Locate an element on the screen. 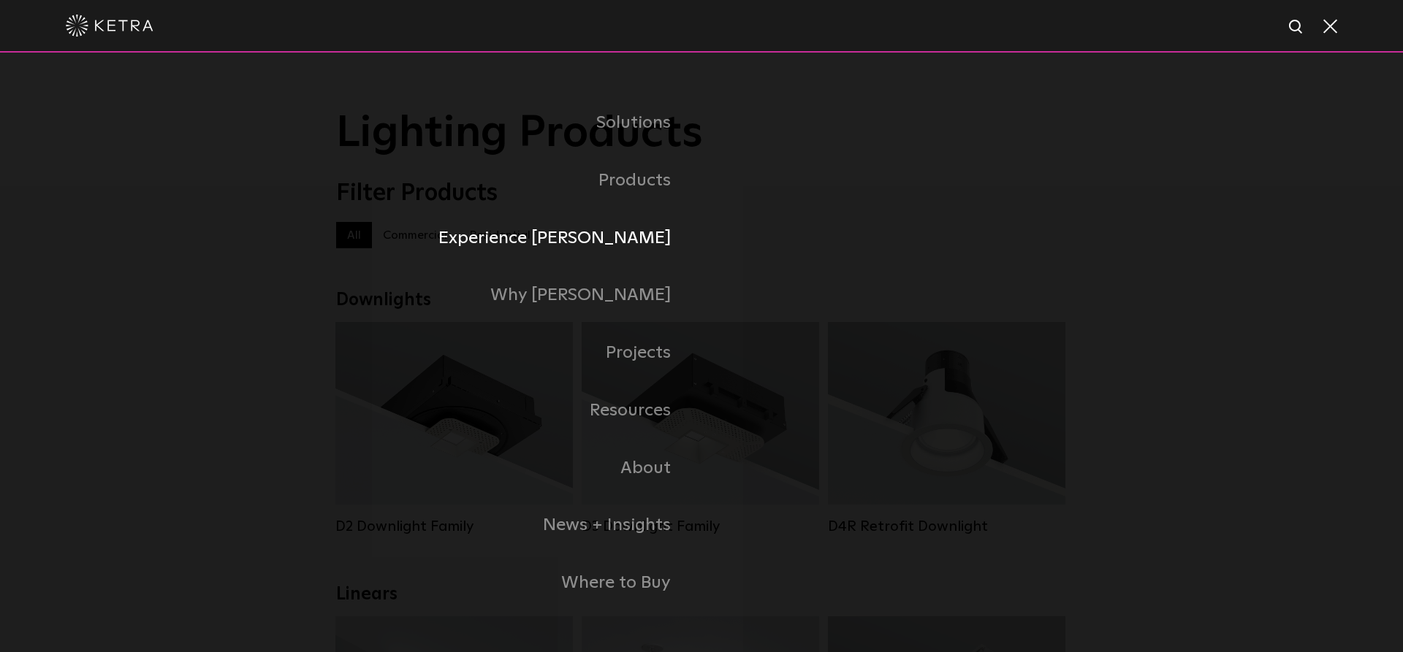 Image resolution: width=1403 pixels, height=652 pixels. img: search icon is located at coordinates (1296, 27).